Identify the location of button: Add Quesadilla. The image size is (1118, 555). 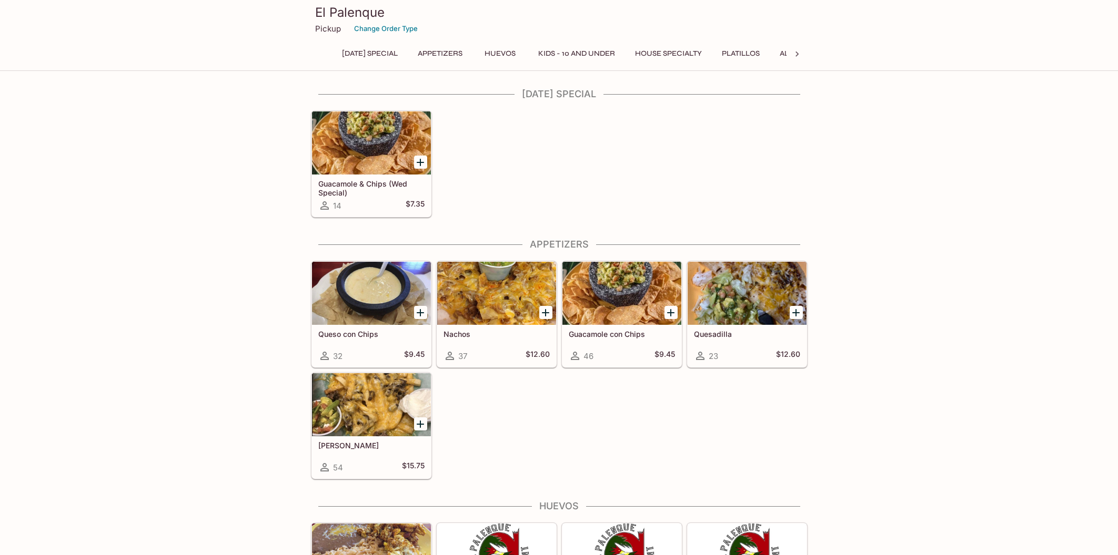
(796, 312).